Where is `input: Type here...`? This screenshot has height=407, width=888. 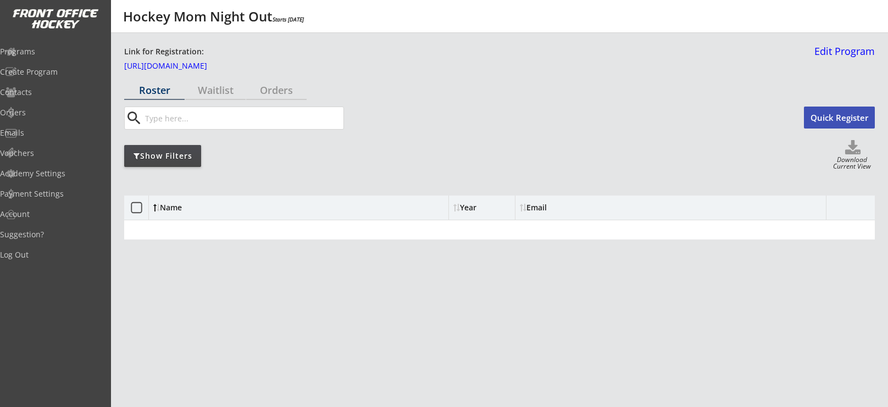 input: Type here... is located at coordinates (243, 118).